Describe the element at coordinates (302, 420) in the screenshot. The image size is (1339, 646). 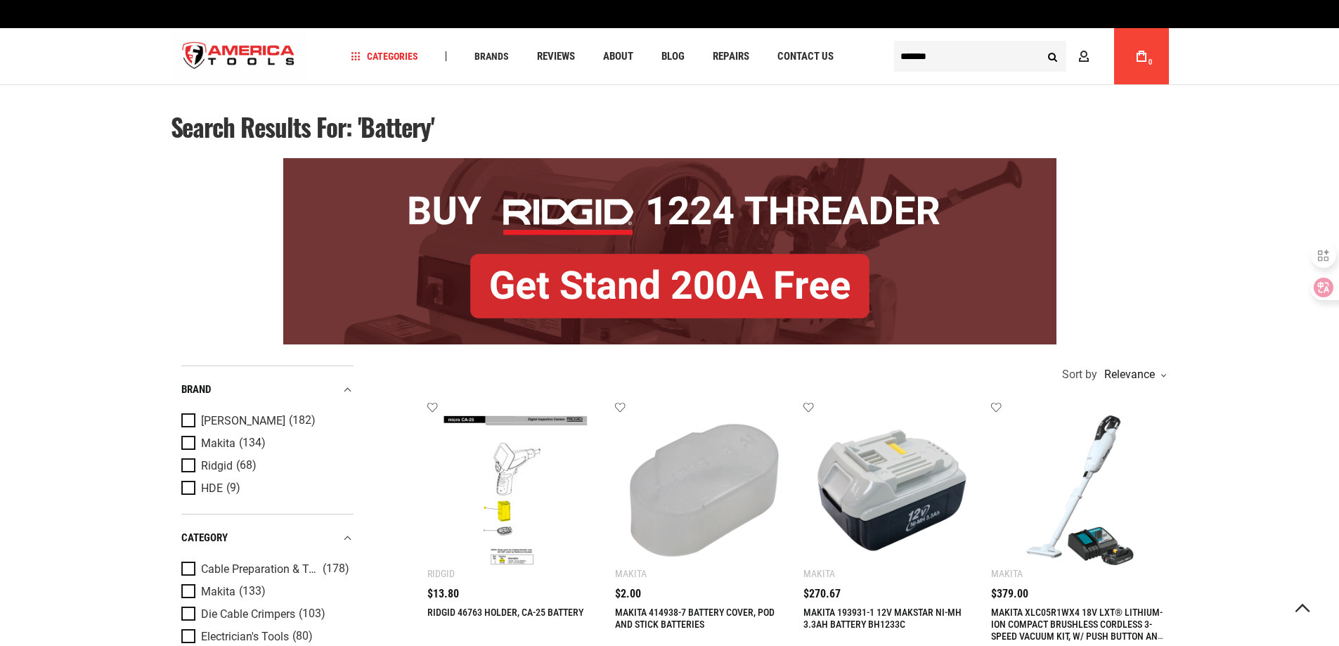
I see `span: (182)` at that location.